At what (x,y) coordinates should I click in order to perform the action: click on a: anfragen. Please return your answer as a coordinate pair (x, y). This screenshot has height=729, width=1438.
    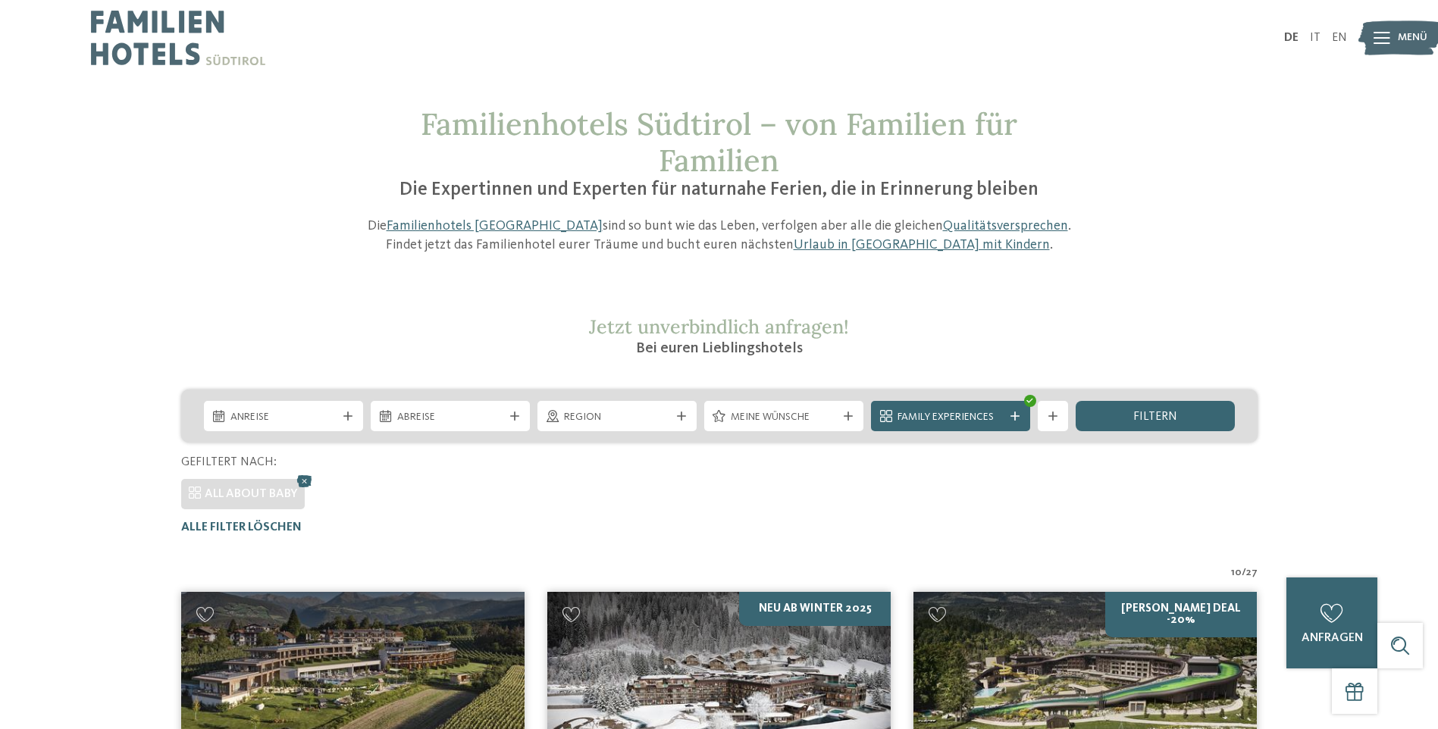
    Looking at the image, I should click on (1332, 623).